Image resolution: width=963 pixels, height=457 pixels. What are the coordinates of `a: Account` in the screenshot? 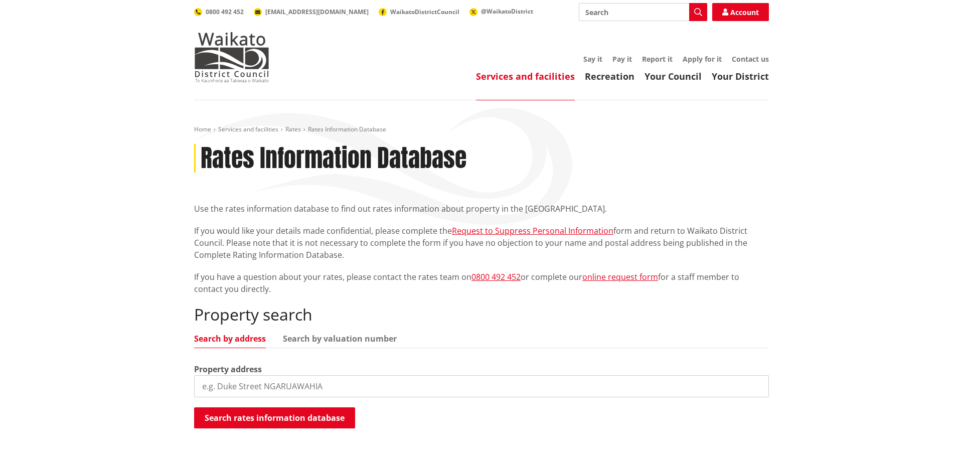 It's located at (741, 12).